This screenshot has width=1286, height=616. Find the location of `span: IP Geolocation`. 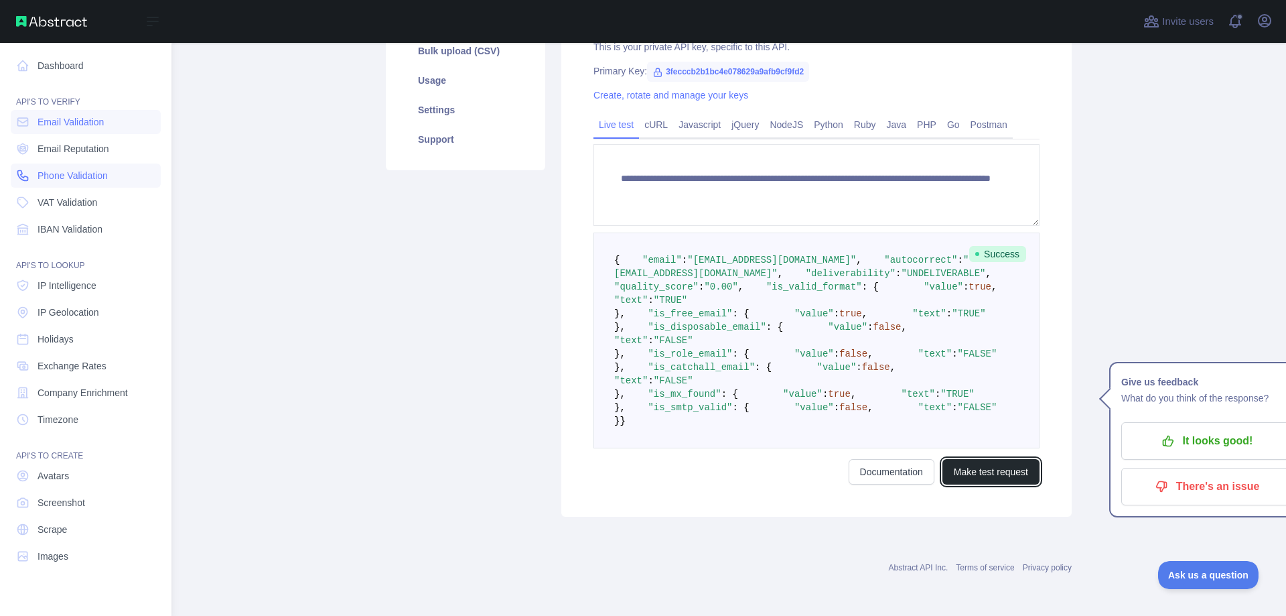

span: IP Geolocation is located at coordinates (68, 312).